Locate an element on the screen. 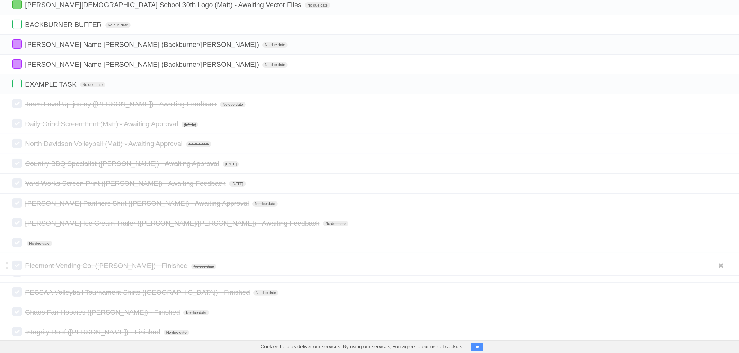 This screenshot has width=739, height=353. button: OK is located at coordinates (477, 347).